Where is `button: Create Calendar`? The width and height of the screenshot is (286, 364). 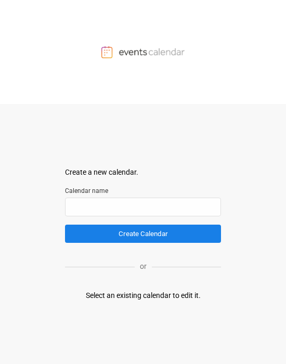
button: Create Calendar is located at coordinates (143, 233).